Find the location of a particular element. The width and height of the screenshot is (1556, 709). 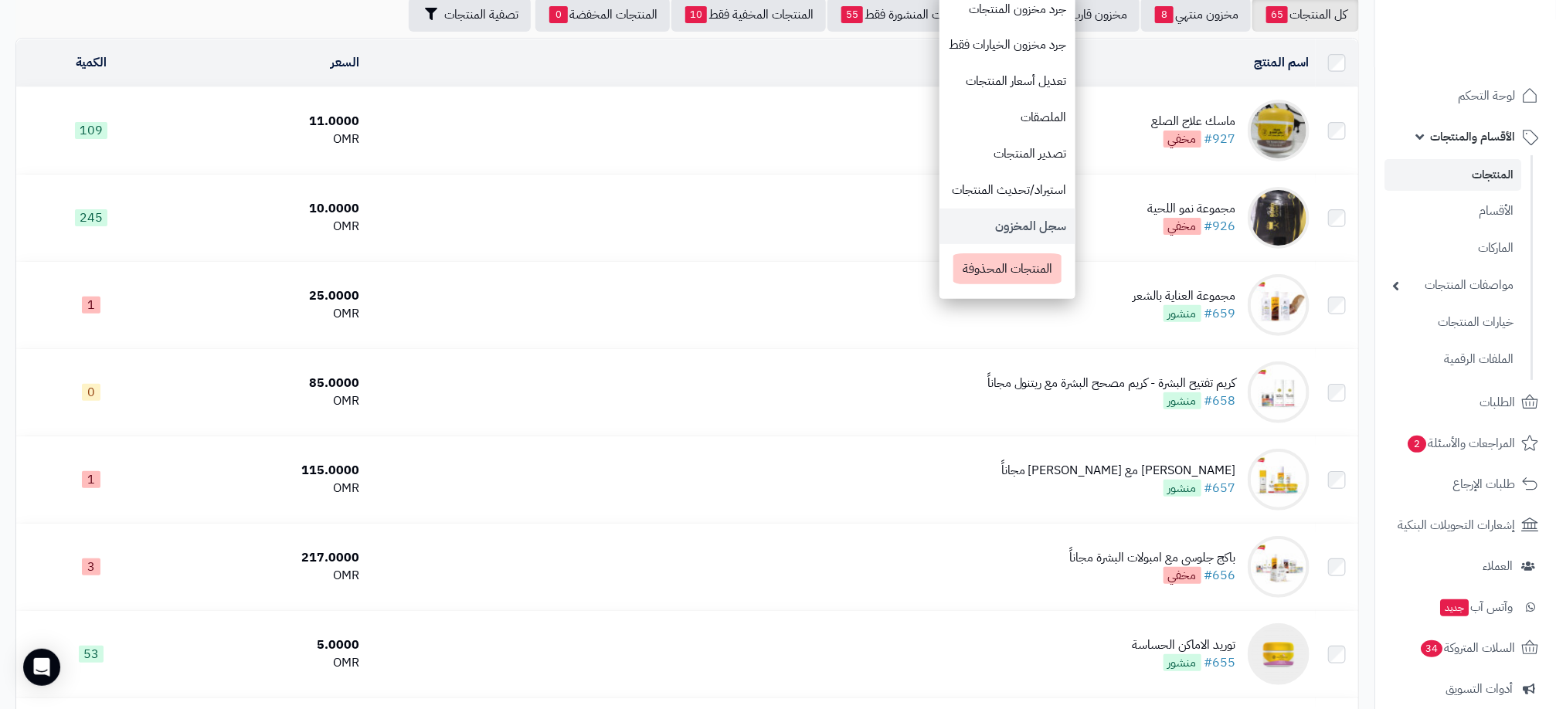

a: المنتجات المحذوفة is located at coordinates (1007, 270).